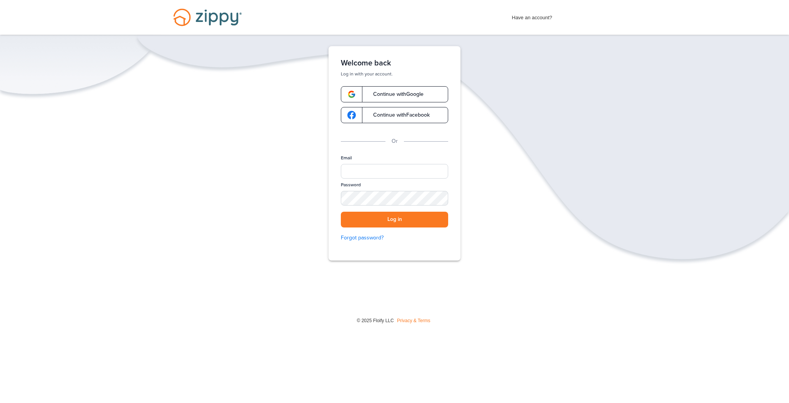  I want to click on label: Password, so click(351, 185).